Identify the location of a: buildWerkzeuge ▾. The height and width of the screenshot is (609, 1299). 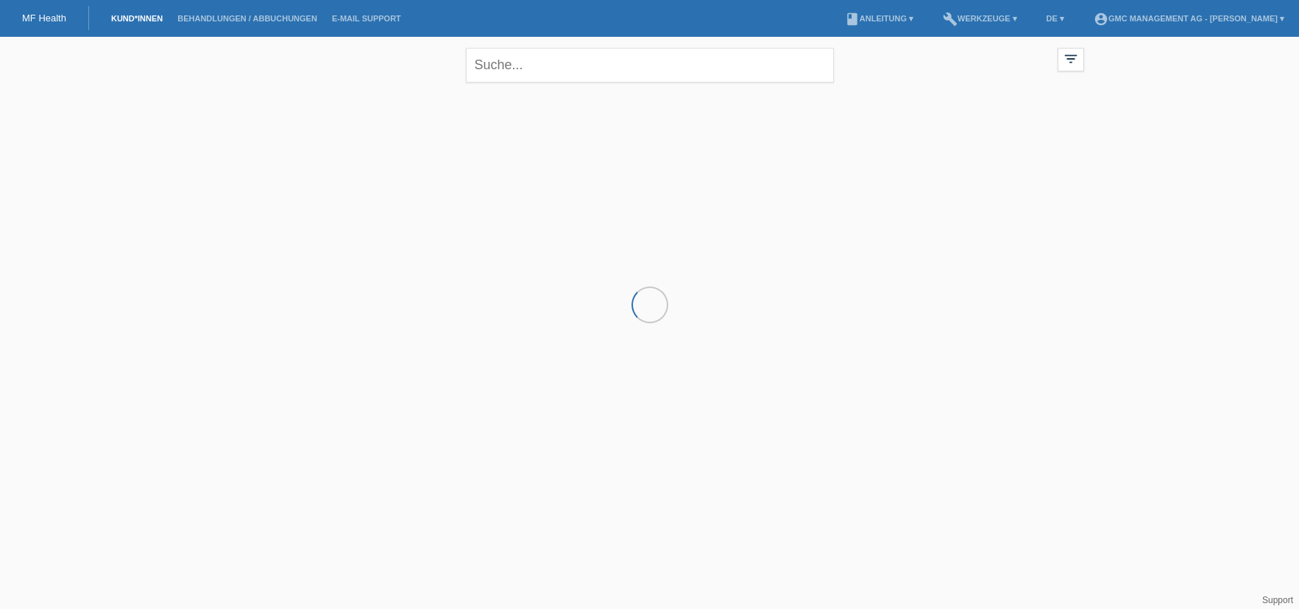
(980, 18).